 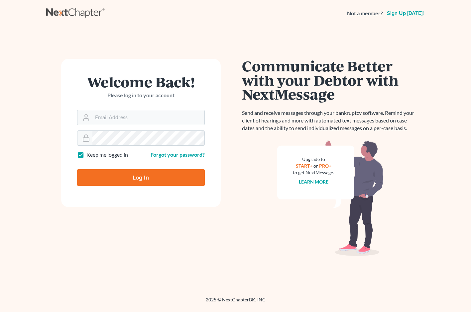 What do you see at coordinates (325, 166) in the screenshot?
I see `a: PRO+` at bounding box center [325, 166].